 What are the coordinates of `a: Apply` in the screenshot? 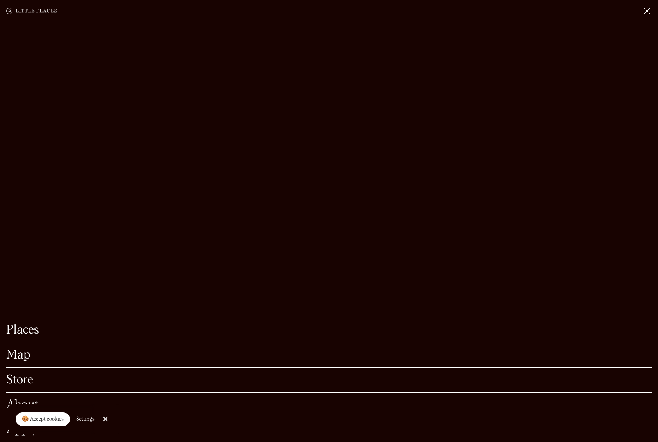 It's located at (329, 430).